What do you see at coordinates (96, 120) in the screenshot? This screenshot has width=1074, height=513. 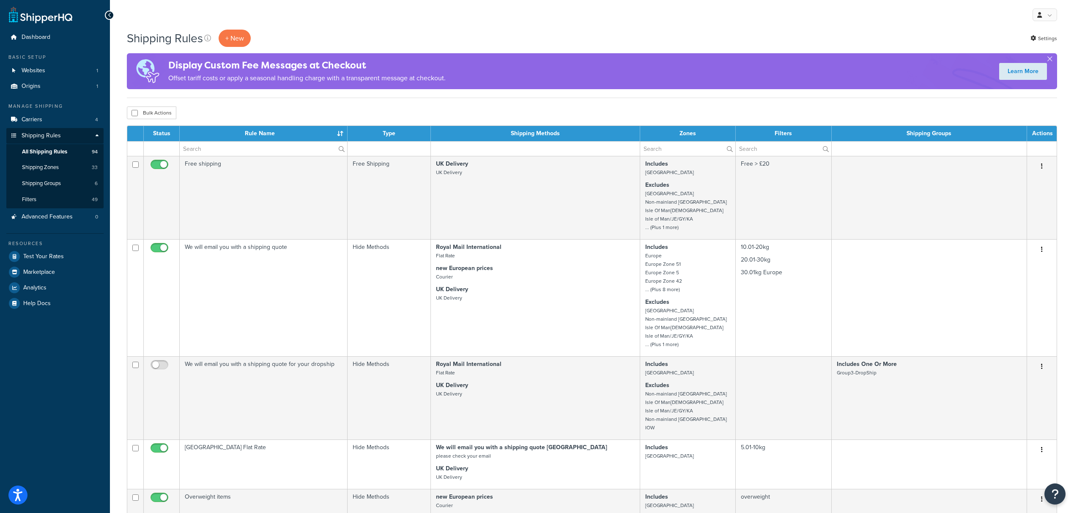 I see `span: 4` at bounding box center [96, 120].